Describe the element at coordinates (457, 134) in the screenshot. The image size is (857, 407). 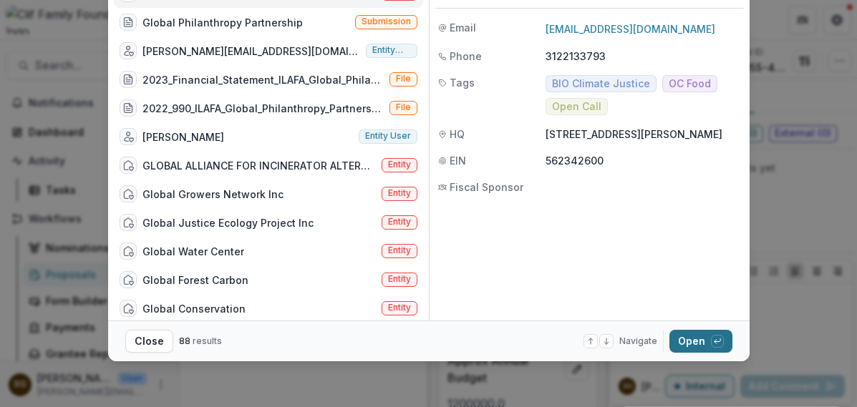
I see `span: HQ` at that location.